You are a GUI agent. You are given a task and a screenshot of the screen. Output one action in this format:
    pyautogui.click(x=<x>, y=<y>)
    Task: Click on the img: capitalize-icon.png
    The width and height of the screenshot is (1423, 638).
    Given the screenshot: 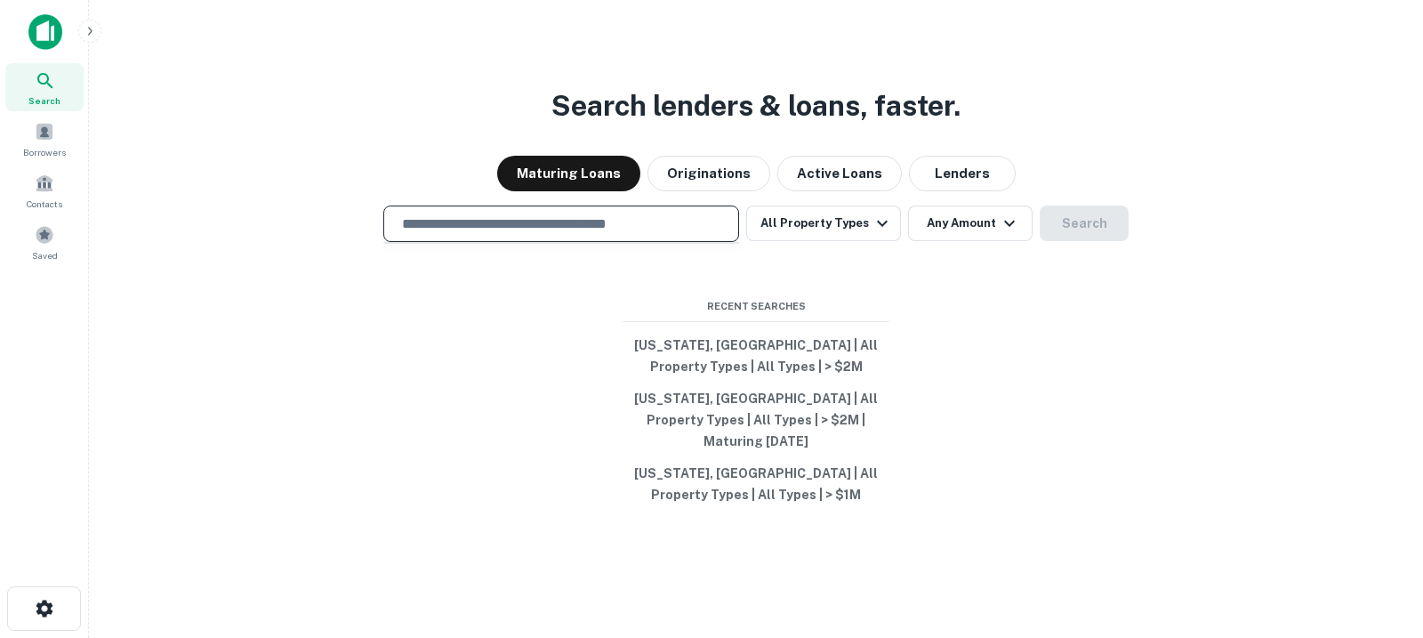 What is the action you would take?
    pyautogui.click(x=45, y=32)
    